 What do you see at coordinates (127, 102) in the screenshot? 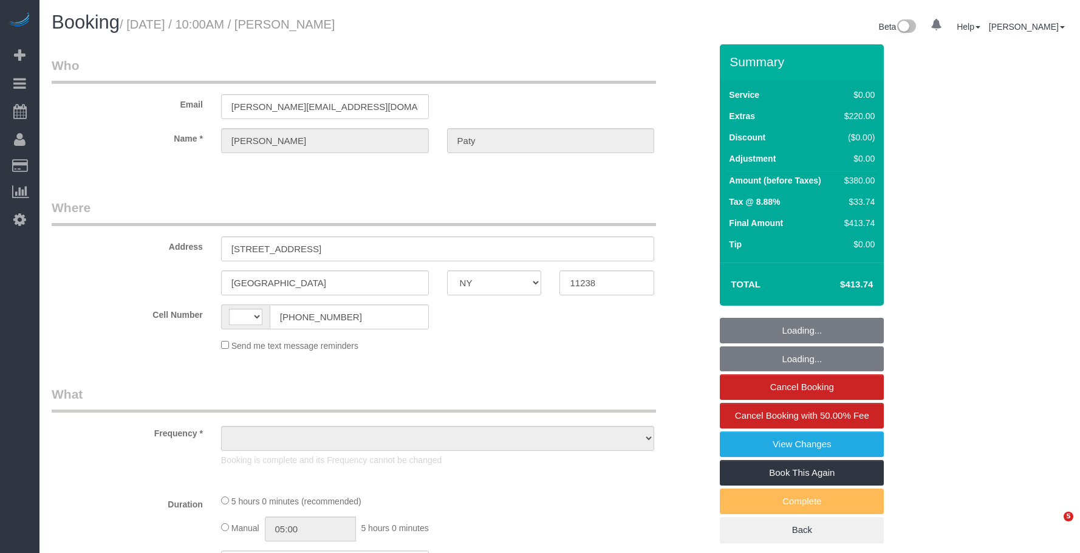
I see `label: Email` at bounding box center [127, 102].